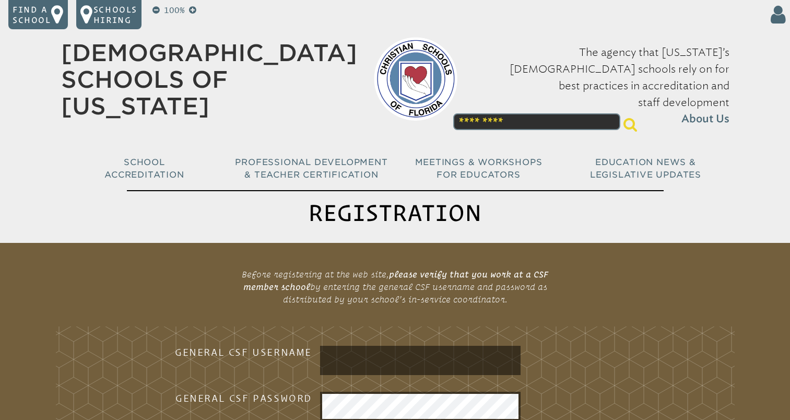 Image resolution: width=790 pixels, height=420 pixels. What do you see at coordinates (705, 119) in the screenshot?
I see `span: About Us` at bounding box center [705, 119].